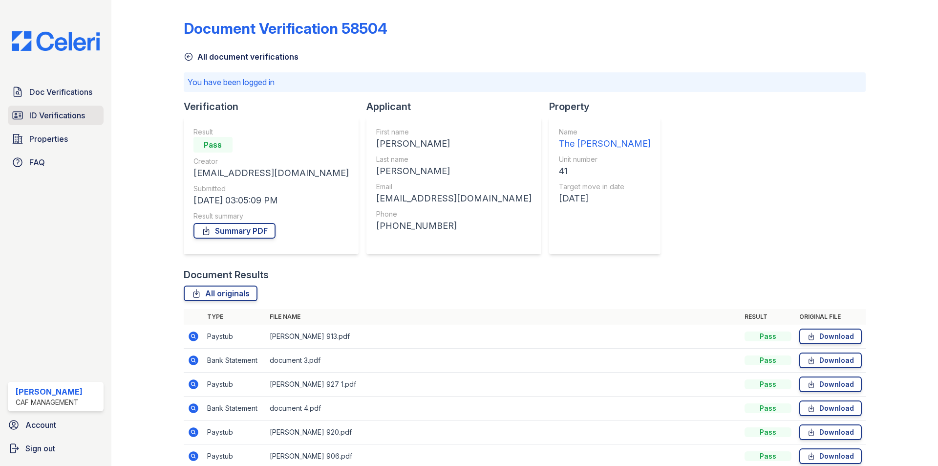 The image size is (938, 466). Describe the element at coordinates (56, 139) in the screenshot. I see `a: Properties` at that location.